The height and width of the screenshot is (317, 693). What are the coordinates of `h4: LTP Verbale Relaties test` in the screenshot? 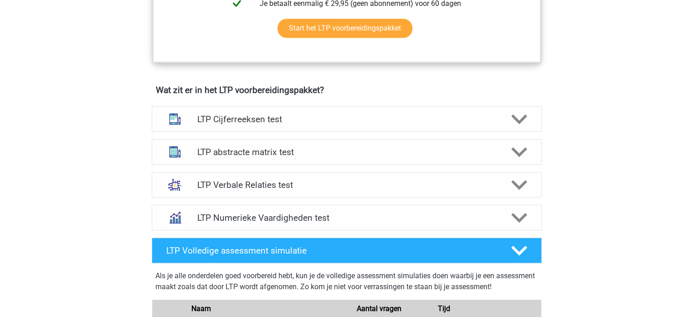 It's located at (346, 184).